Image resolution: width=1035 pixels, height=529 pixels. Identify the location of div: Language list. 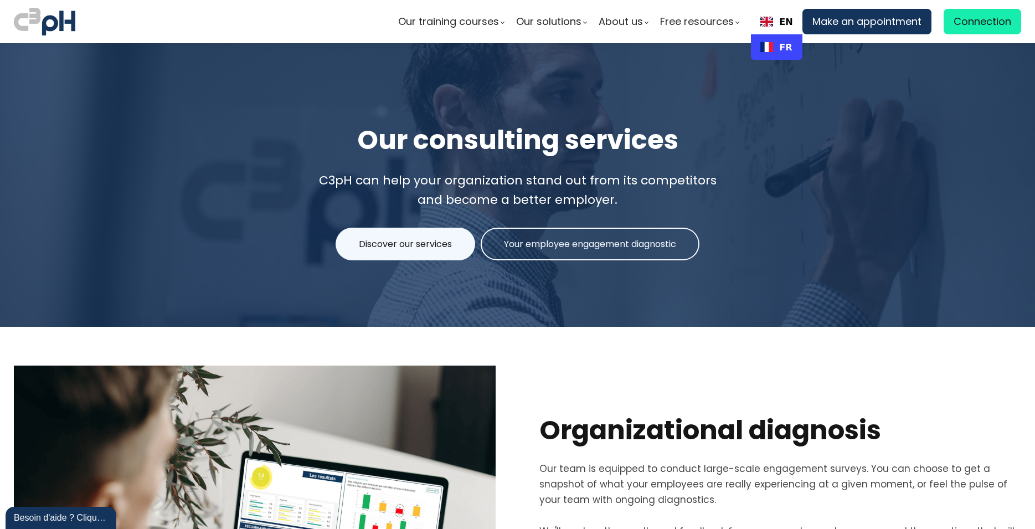
(777, 47).